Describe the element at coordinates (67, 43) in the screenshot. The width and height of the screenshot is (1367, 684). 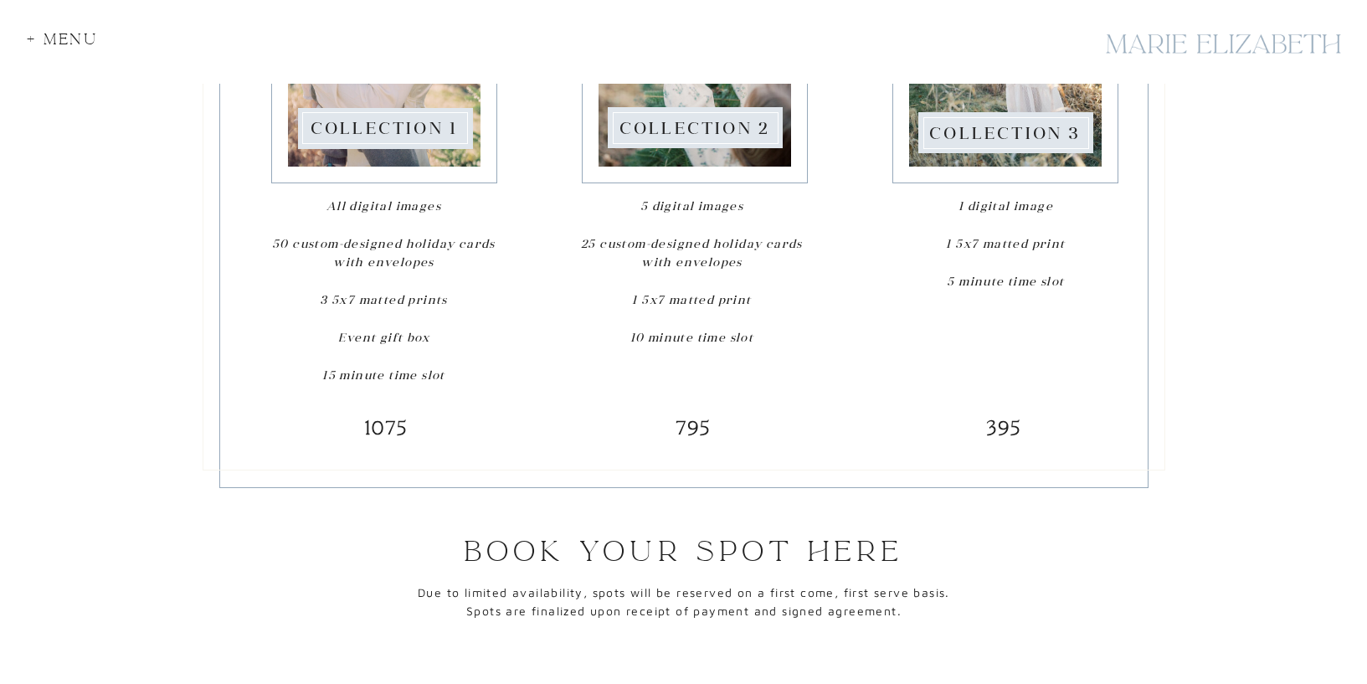
I see `div: + Menu` at that location.